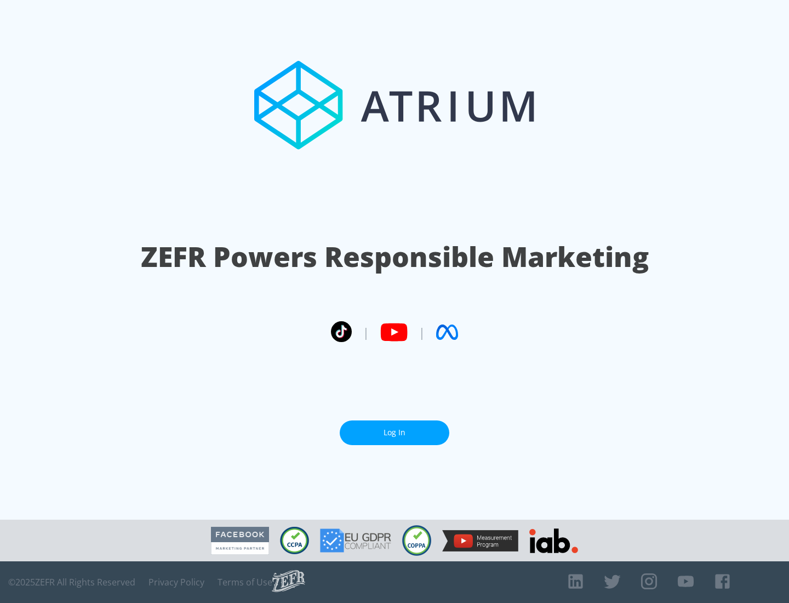 The image size is (789, 603). Describe the element at coordinates (553, 540) in the screenshot. I see `img: IAB` at that location.